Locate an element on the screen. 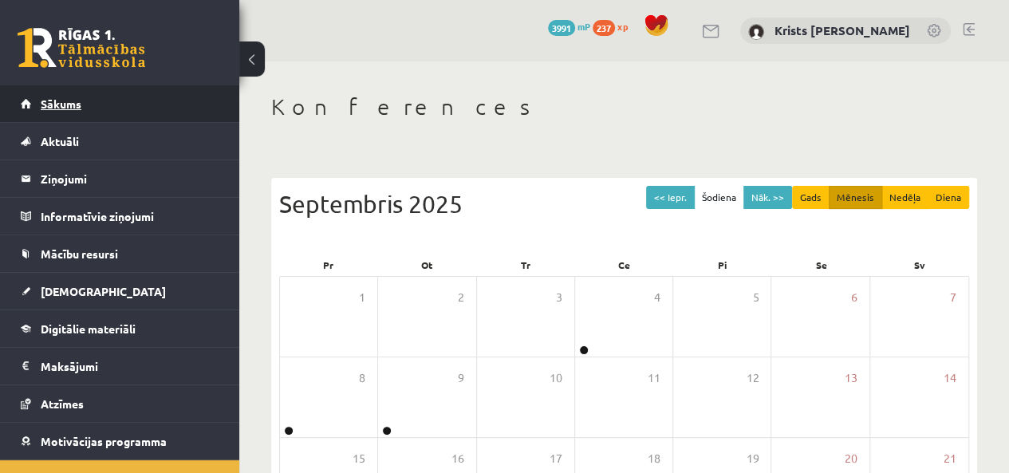 This screenshot has width=1009, height=473. div: Septembris 2025 is located at coordinates (624, 203).